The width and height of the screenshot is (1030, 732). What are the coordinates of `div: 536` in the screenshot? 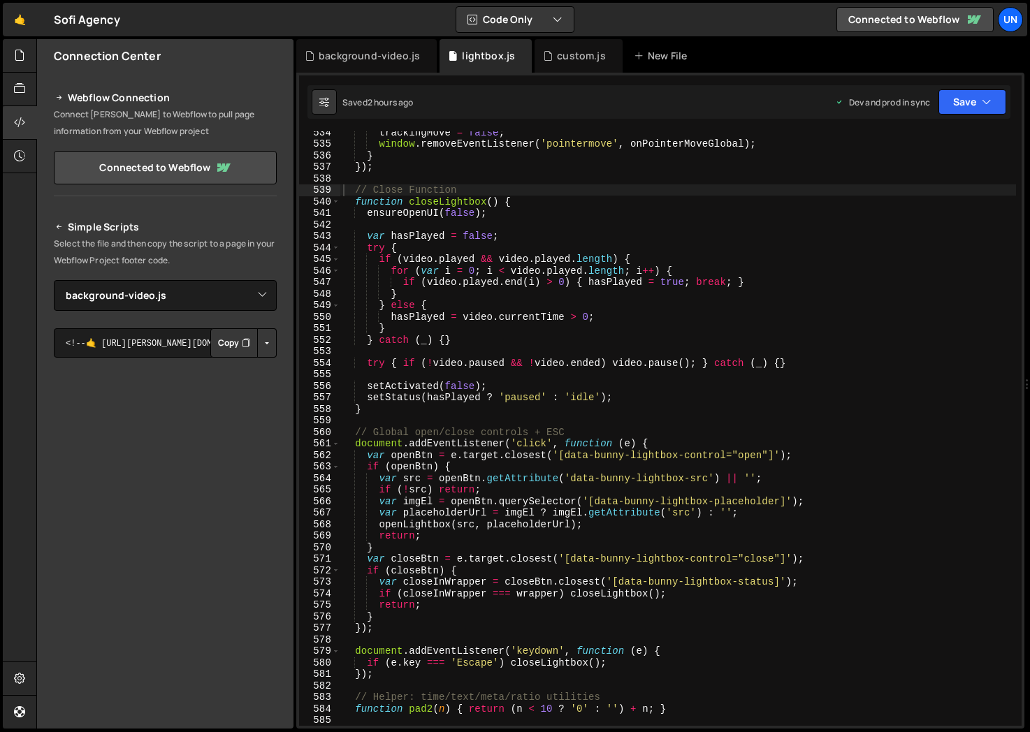 It's located at (319, 156).